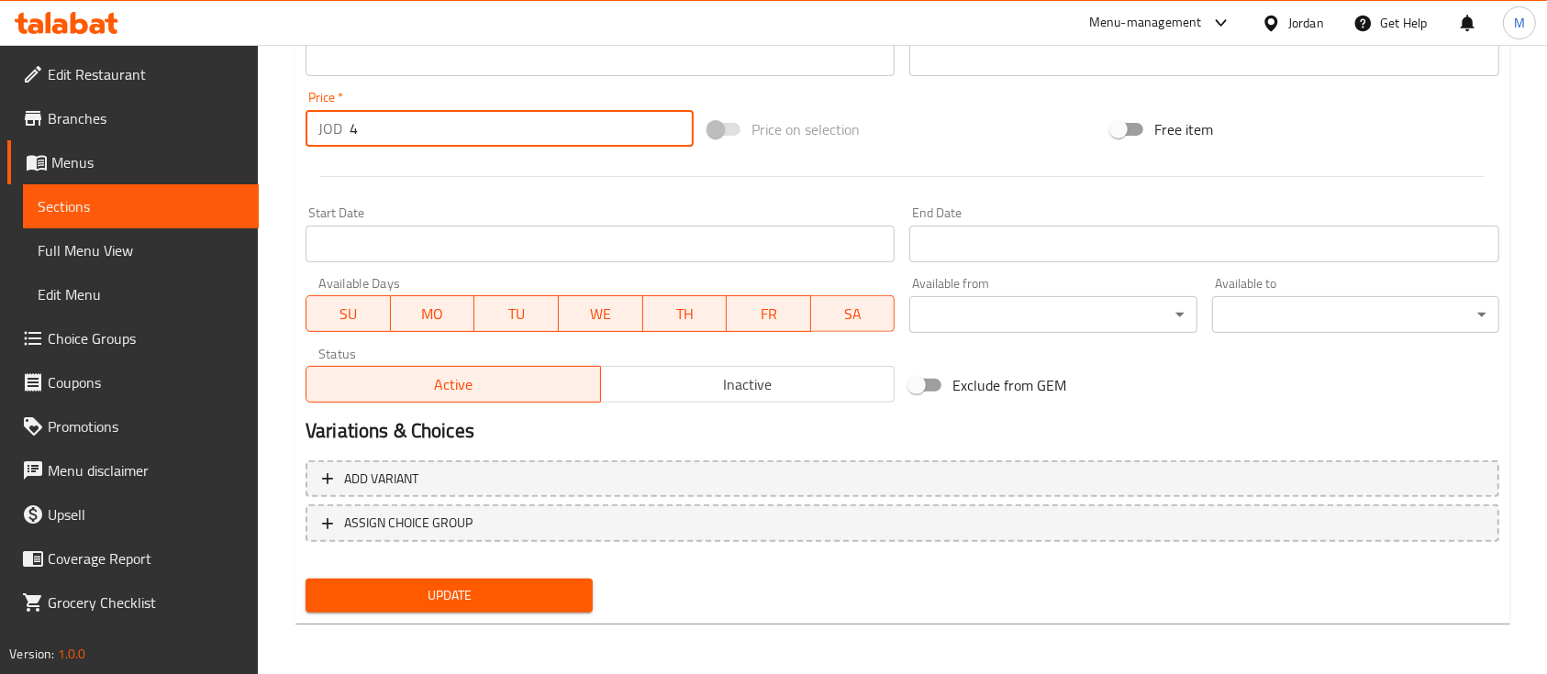 This screenshot has width=1547, height=674. What do you see at coordinates (902, 431) in the screenshot?
I see `h2: Variations & Choices` at bounding box center [902, 431].